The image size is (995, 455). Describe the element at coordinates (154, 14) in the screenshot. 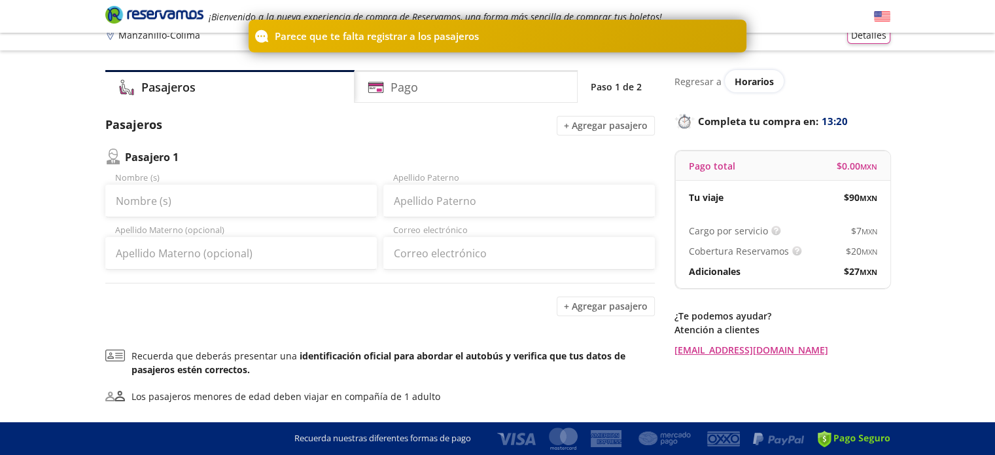

I see `i: Brand Logo` at that location.